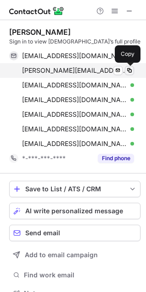 Image resolution: width=146 pixels, height=292 pixels. Describe the element at coordinates (75, 255) in the screenshot. I see `button: Add to email campaign` at that location.